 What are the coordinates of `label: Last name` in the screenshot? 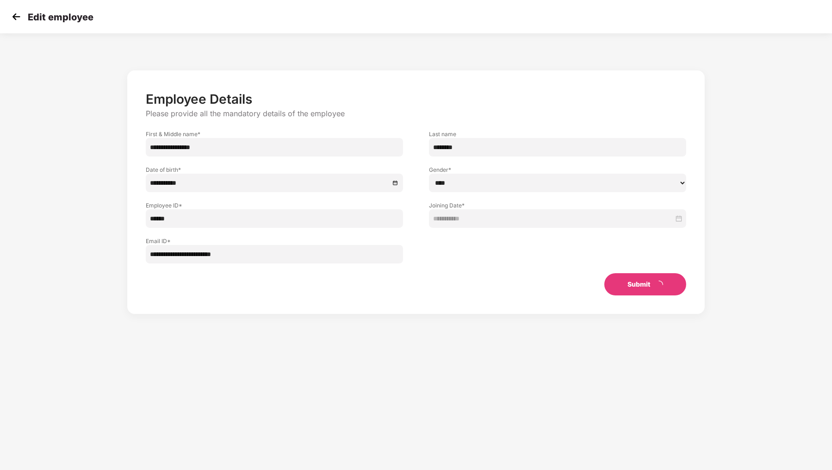 It's located at (558, 134).